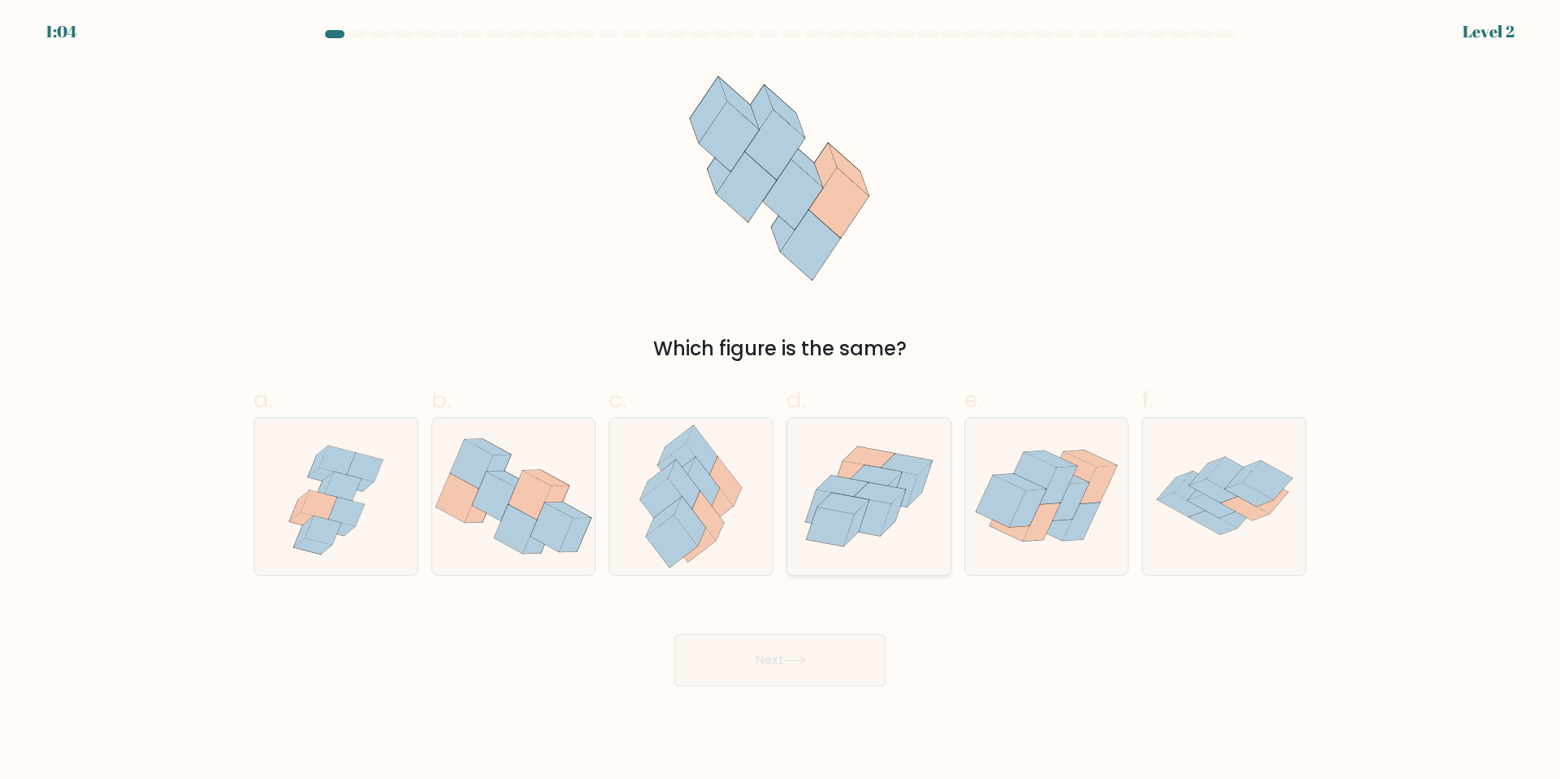  I want to click on button: Next, so click(780, 660).